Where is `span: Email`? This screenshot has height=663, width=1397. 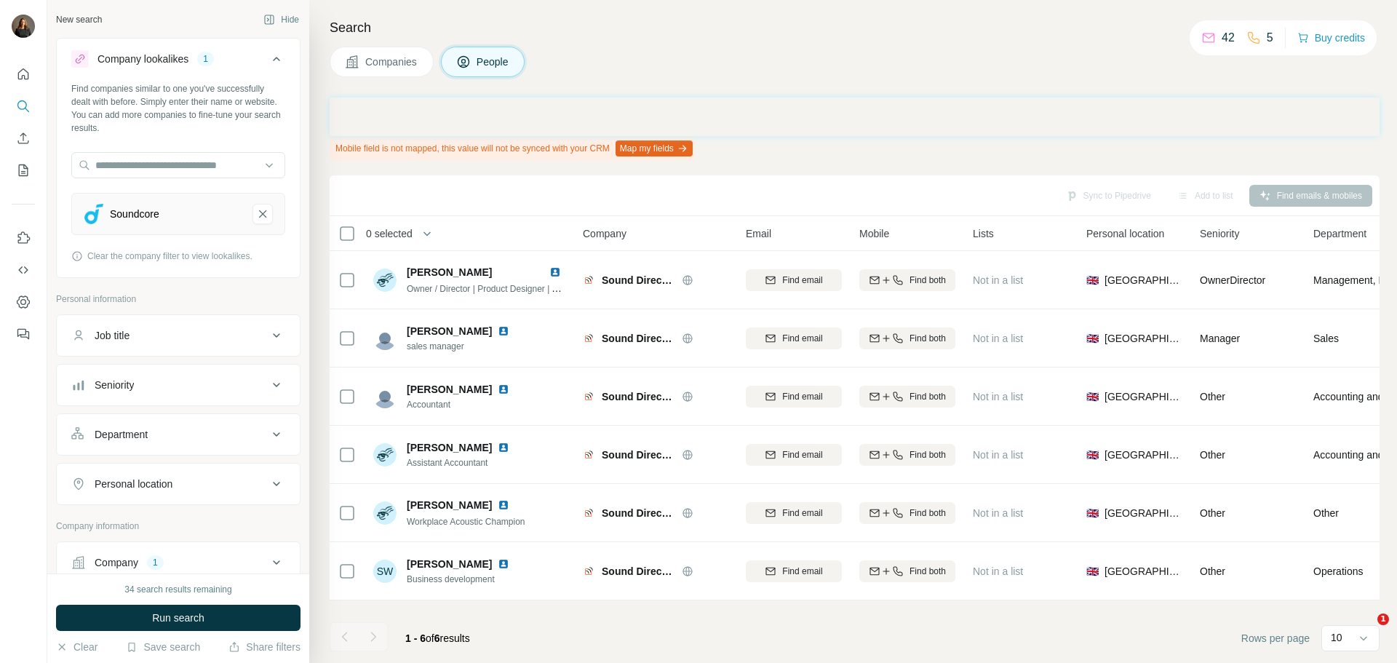 span: Email is located at coordinates (758, 234).